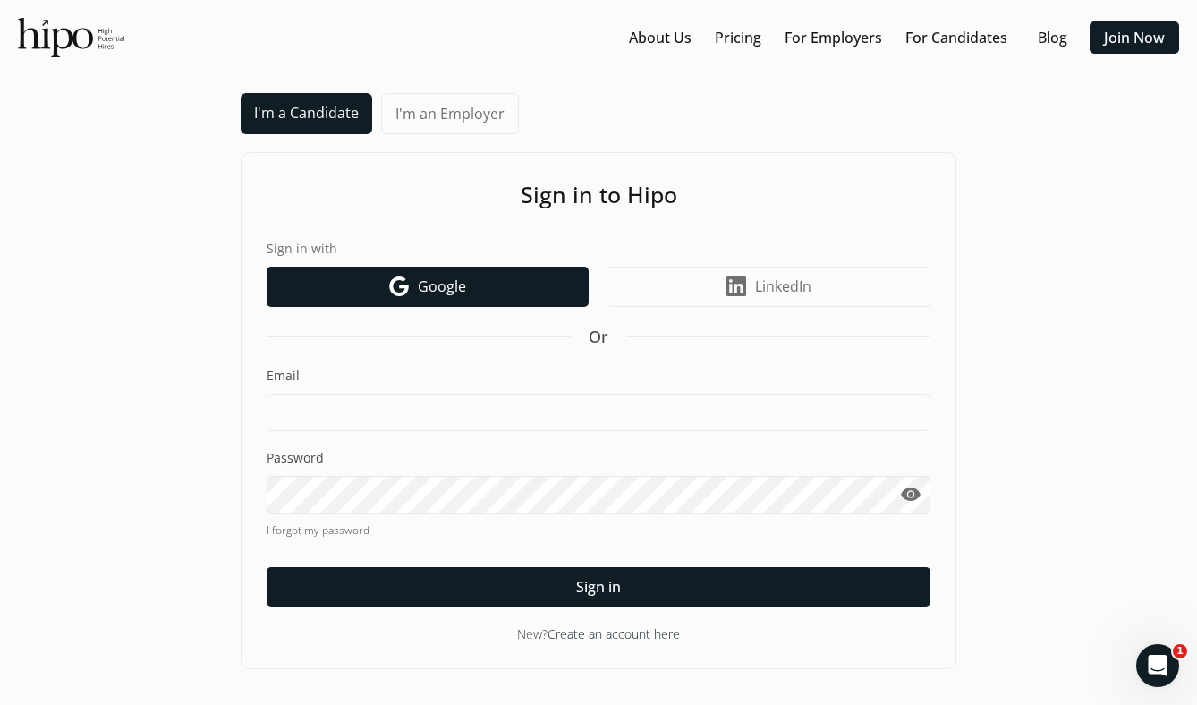 Image resolution: width=1197 pixels, height=705 pixels. What do you see at coordinates (598, 587) in the screenshot?
I see `button: Sign in` at bounding box center [598, 587].